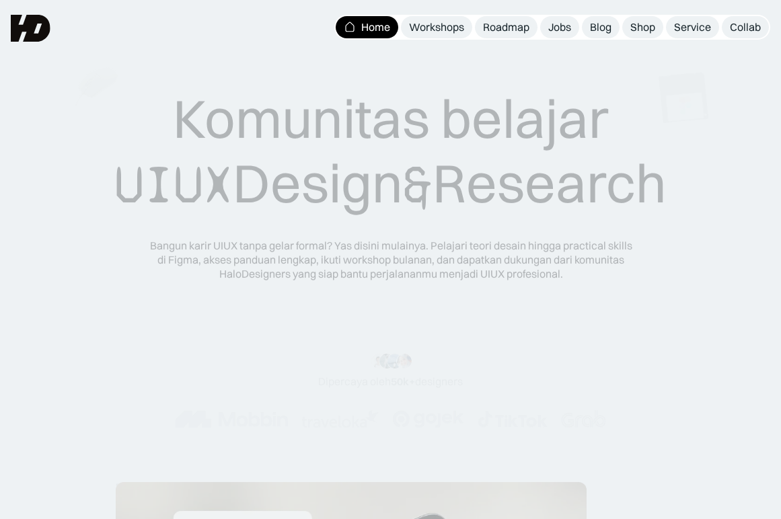  Describe the element at coordinates (643, 27) in the screenshot. I see `a: Shop` at that location.